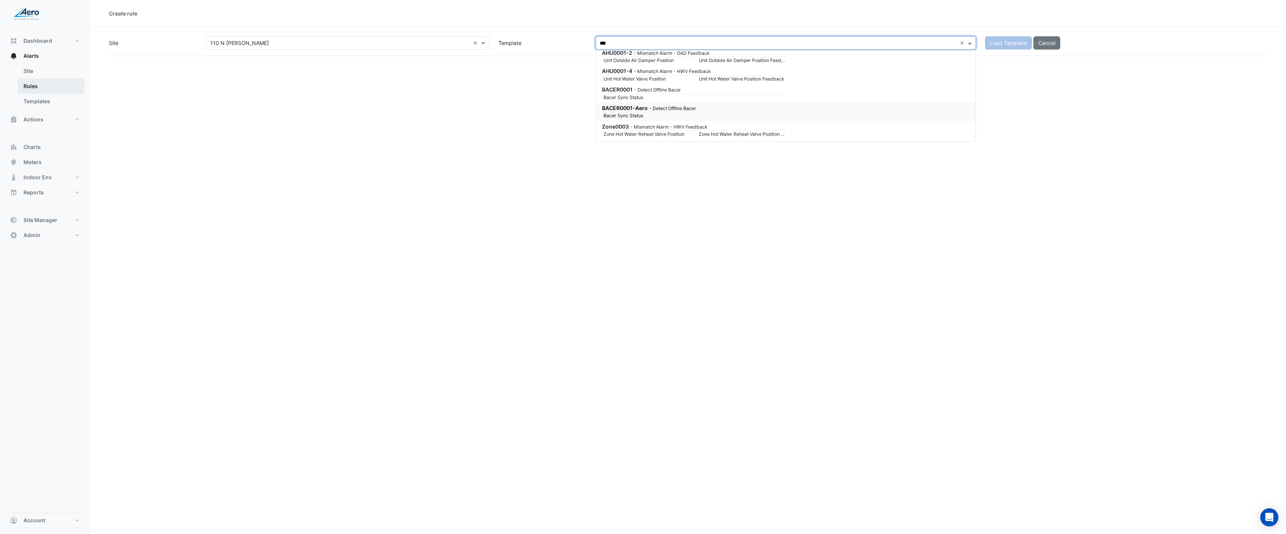 This screenshot has height=534, width=1286. What do you see at coordinates (617, 89) in the screenshot?
I see `span: BACER0001` at bounding box center [617, 89].